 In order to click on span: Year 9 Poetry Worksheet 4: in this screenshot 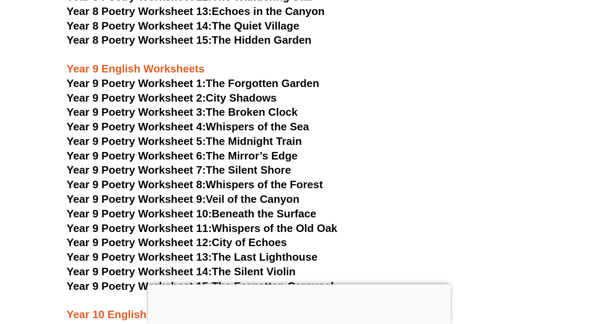, I will do `click(136, 127)`.